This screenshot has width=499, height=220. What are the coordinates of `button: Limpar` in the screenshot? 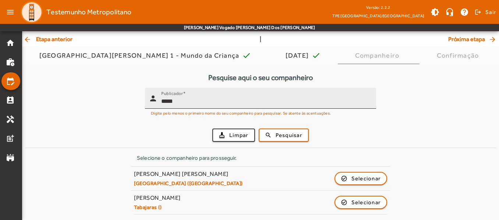 It's located at (234, 135).